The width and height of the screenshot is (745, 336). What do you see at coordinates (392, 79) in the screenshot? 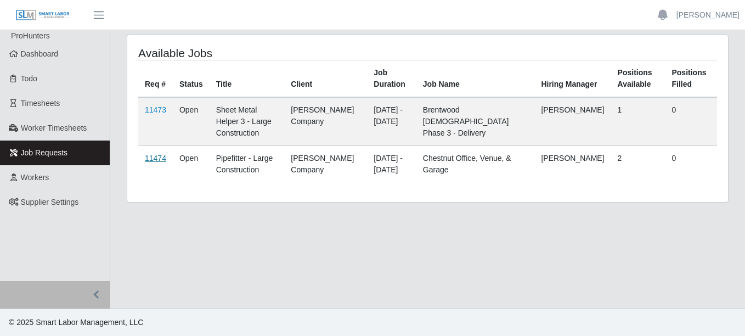
I see `th: Job Duration` at bounding box center [392, 79].